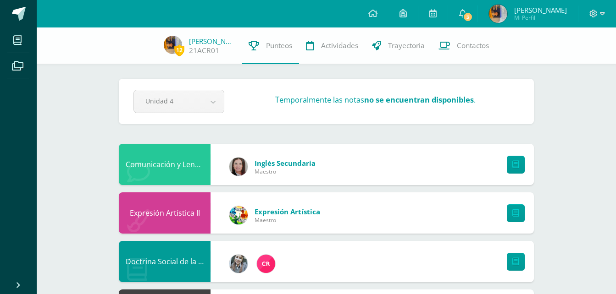 The image size is (616, 294). What do you see at coordinates (285, 163) in the screenshot?
I see `span: Inglés Secundaria` at bounding box center [285, 163].